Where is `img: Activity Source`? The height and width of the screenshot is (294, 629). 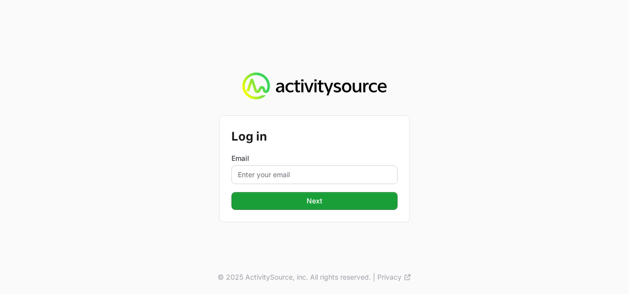
img: Activity Source is located at coordinates (314, 86).